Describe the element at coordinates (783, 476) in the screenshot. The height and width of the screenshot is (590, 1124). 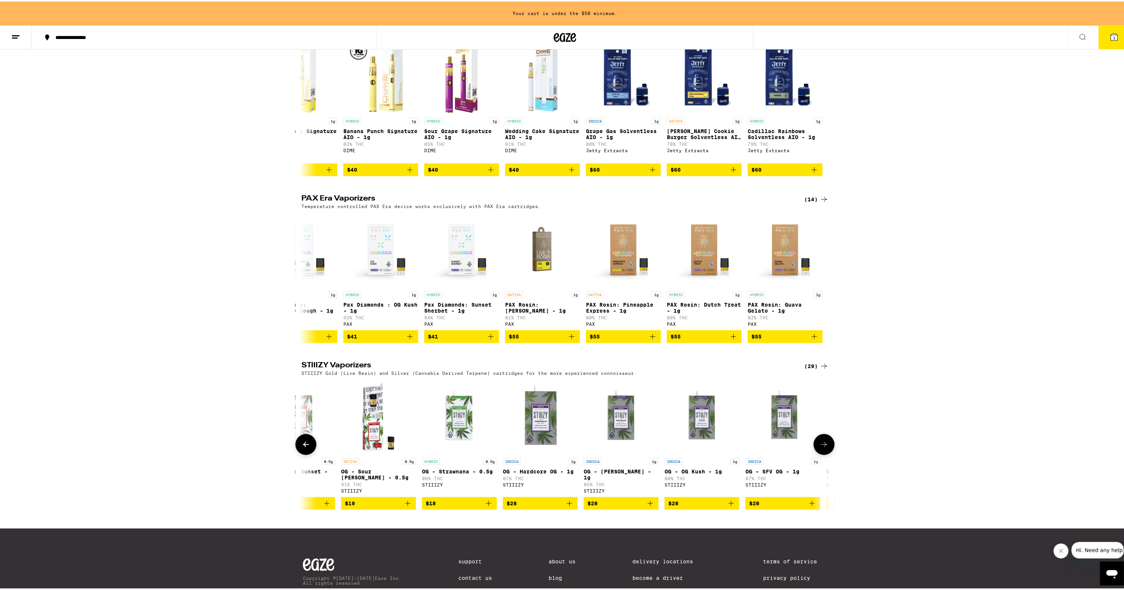
I see `p: 87% THC` at that location.